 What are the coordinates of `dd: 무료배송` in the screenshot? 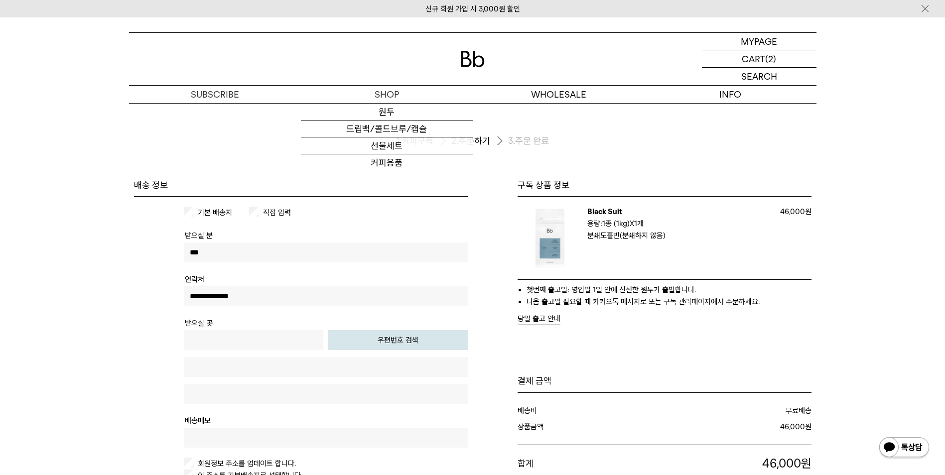 It's located at (736, 411).